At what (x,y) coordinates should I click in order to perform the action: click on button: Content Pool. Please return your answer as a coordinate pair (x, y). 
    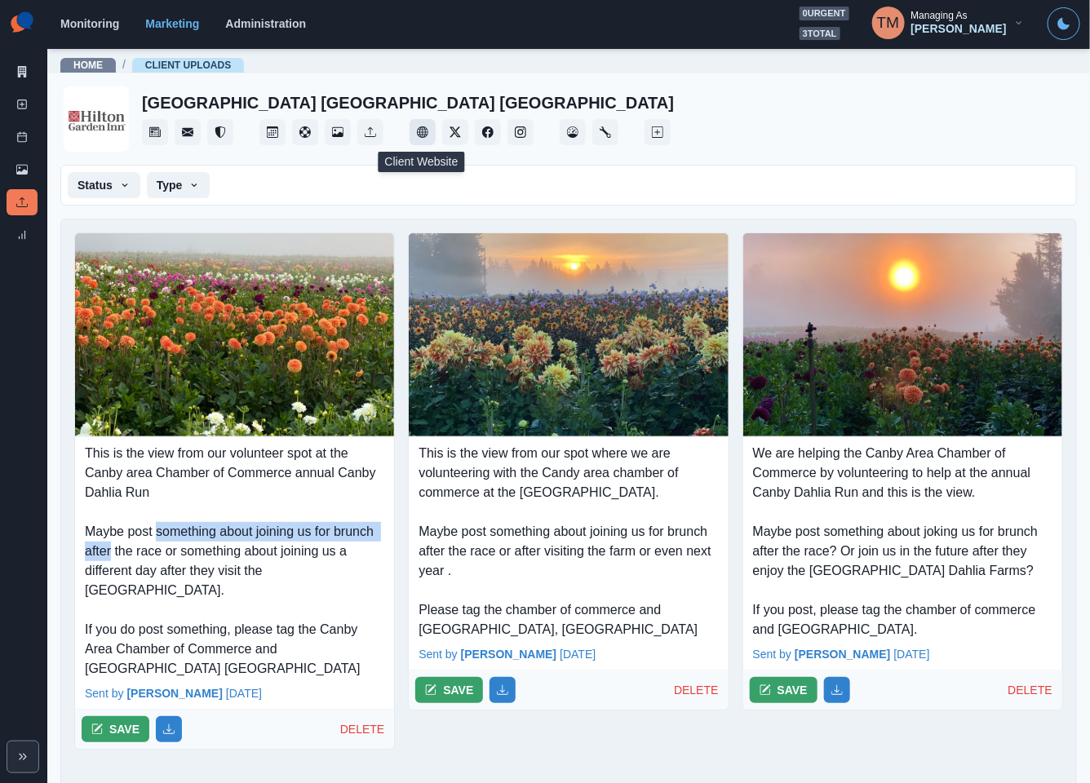
    Looking at the image, I should click on (305, 132).